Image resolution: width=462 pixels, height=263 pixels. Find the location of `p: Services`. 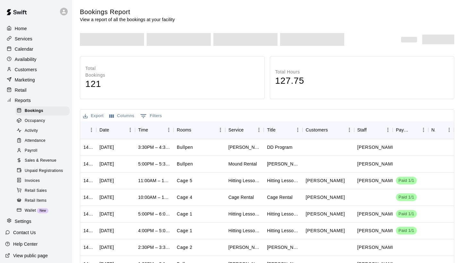

p: Services is located at coordinates (23, 39).